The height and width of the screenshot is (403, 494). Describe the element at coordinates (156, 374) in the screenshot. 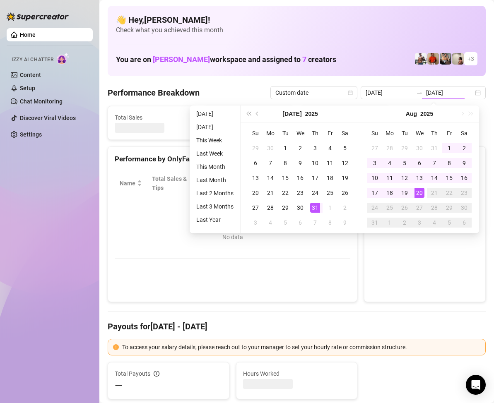

I see `span: info-circle` at that location.